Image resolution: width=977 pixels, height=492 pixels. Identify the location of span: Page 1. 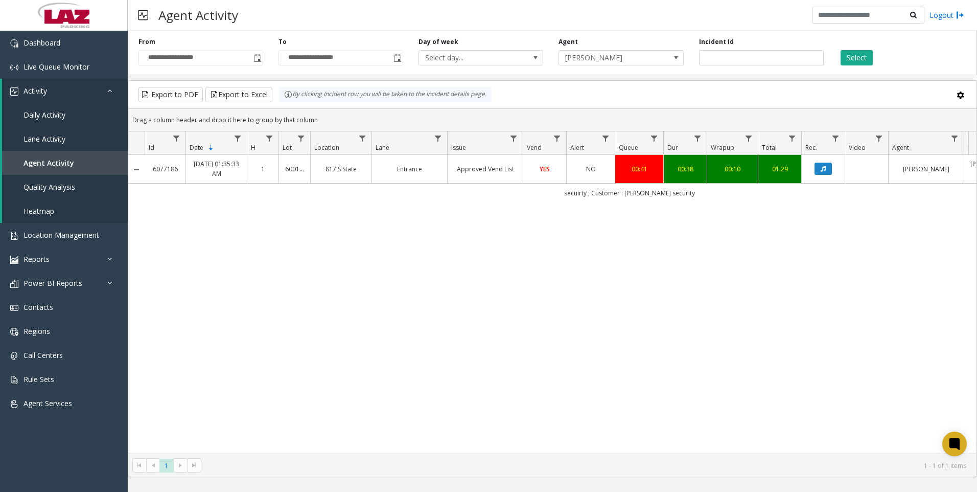
(166, 465).